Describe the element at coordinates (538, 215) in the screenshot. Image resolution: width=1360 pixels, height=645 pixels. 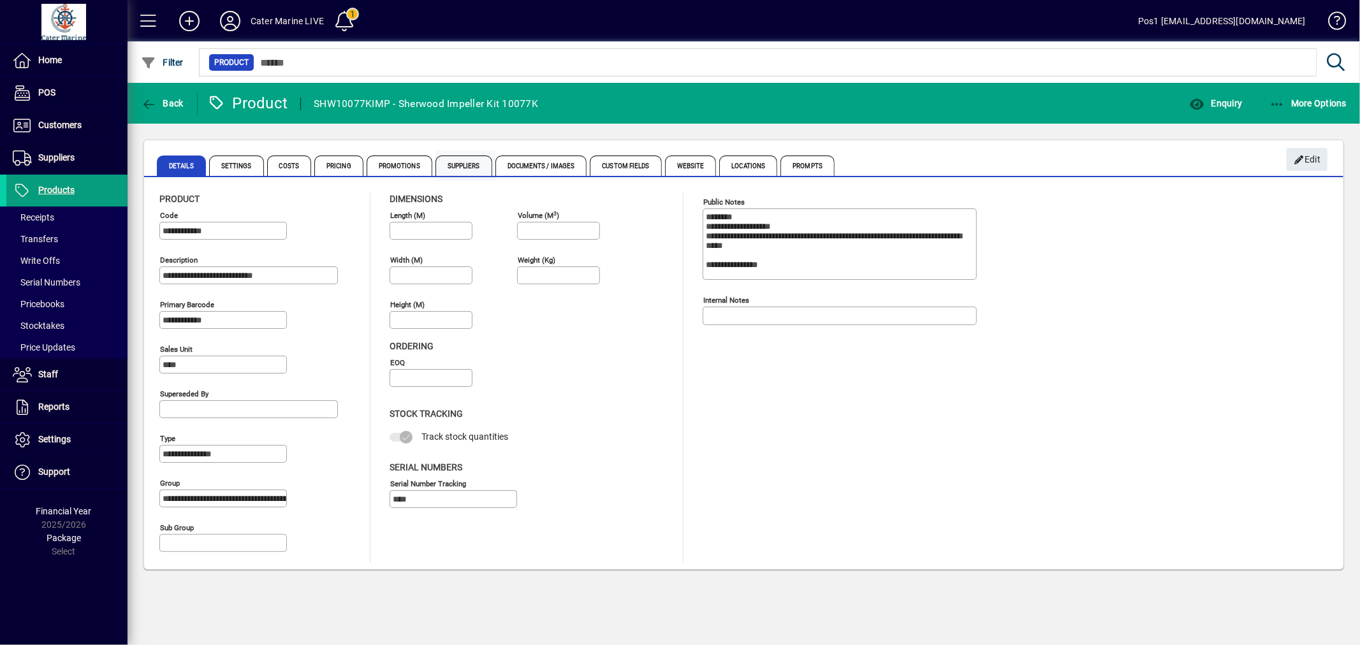
I see `mat-label: Volume (m )` at that location.